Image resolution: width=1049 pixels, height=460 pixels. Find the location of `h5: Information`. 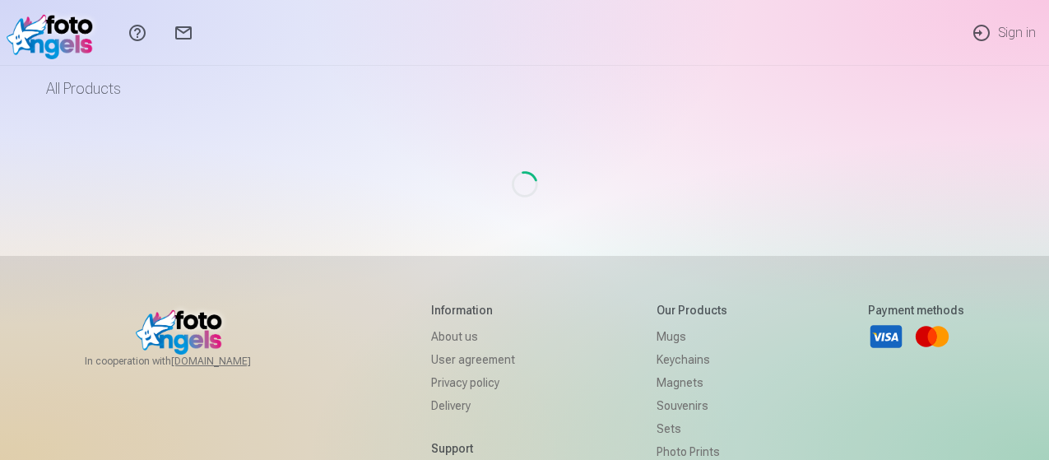

h5: Information is located at coordinates (473, 310).